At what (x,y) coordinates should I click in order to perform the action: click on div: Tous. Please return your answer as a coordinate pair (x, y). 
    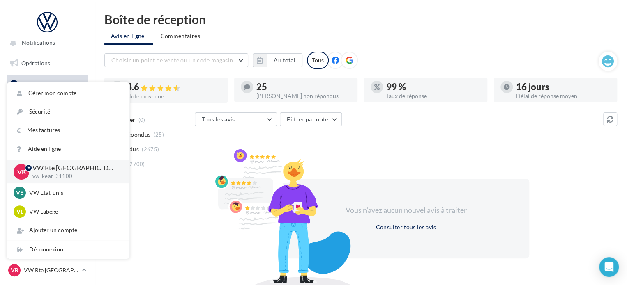
    Looking at the image, I should click on (317, 60).